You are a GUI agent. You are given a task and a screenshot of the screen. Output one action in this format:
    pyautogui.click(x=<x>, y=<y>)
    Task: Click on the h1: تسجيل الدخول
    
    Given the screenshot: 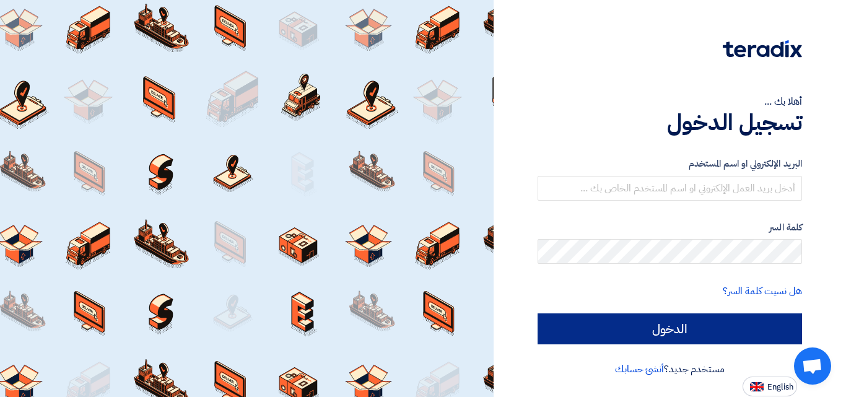 What is the action you would take?
    pyautogui.click(x=669, y=123)
    